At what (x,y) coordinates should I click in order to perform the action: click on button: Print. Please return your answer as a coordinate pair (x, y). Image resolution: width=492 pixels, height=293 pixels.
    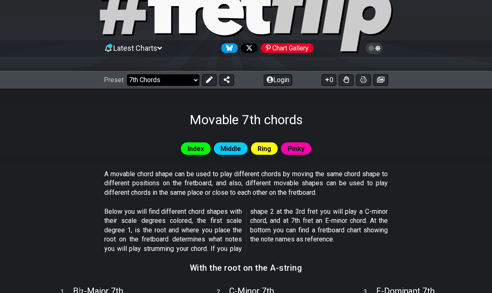
    Looking at the image, I should click on (364, 80).